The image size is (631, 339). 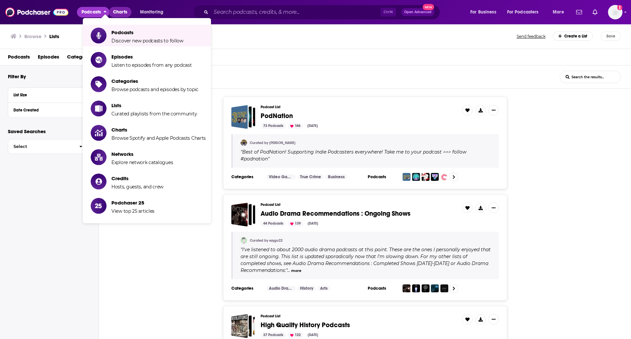 What do you see at coordinates (273, 335) in the screenshot?
I see `div: 37 Podcasts` at bounding box center [273, 335].